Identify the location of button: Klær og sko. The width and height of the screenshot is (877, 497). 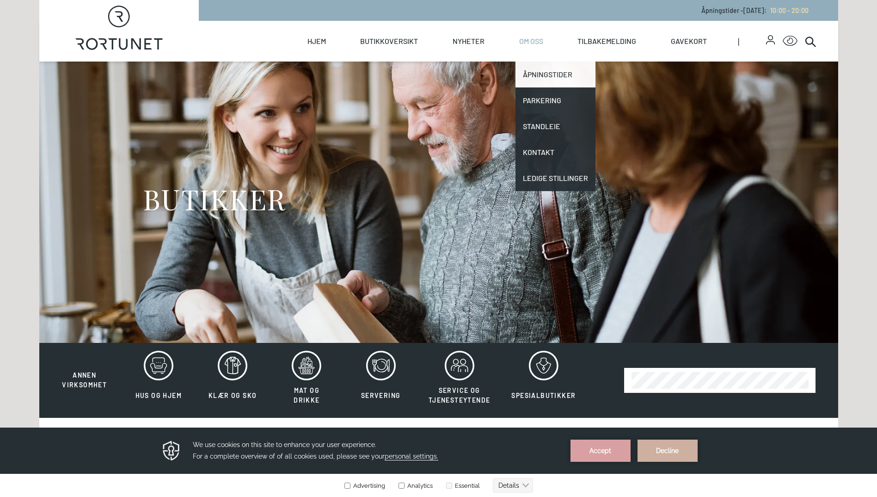
(233, 380).